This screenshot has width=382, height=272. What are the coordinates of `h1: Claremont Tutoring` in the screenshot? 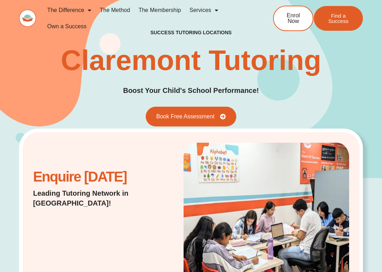 It's located at (191, 60).